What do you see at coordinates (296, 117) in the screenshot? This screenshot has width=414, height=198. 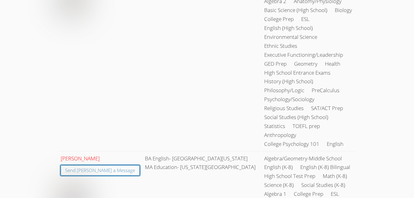 I see `li: Social Studies (High School)` at bounding box center [296, 117].